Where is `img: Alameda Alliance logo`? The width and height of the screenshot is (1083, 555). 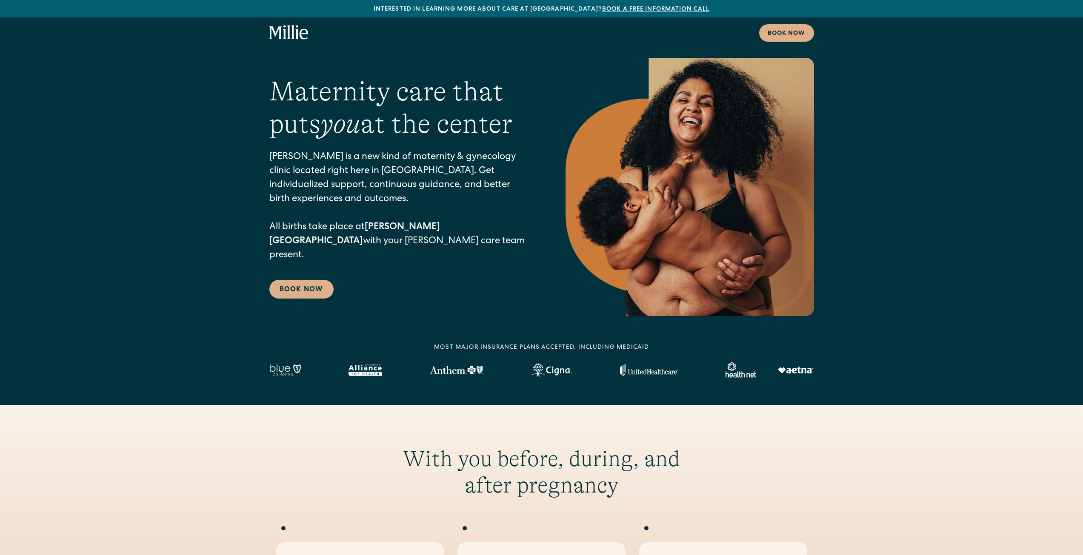
img: Alameda Alliance logo is located at coordinates (365, 370).